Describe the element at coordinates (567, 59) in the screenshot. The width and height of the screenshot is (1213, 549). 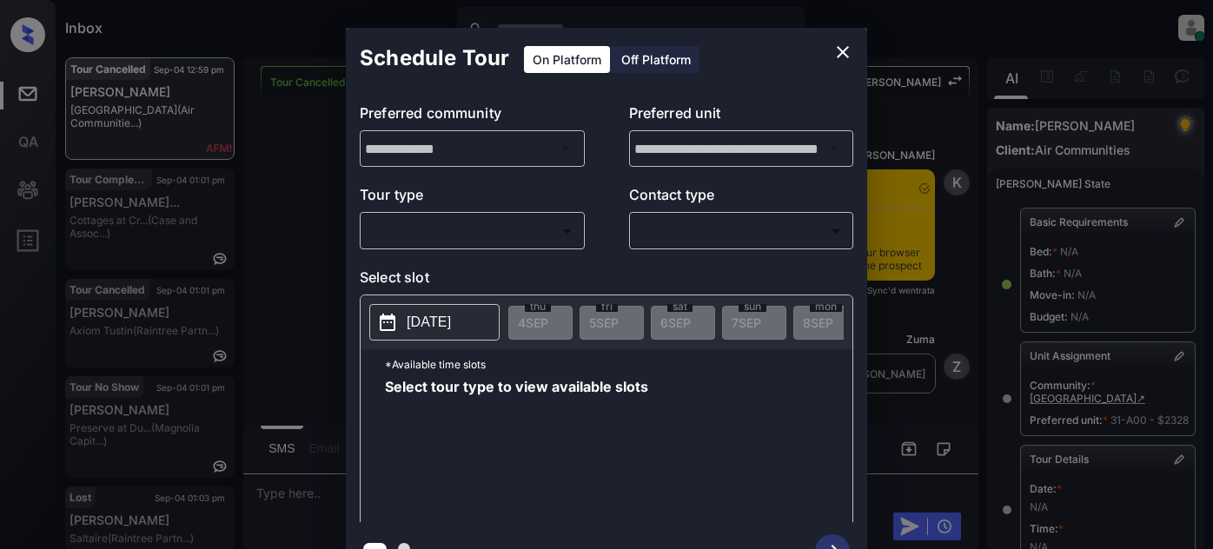
I see `div: On Platform` at that location.